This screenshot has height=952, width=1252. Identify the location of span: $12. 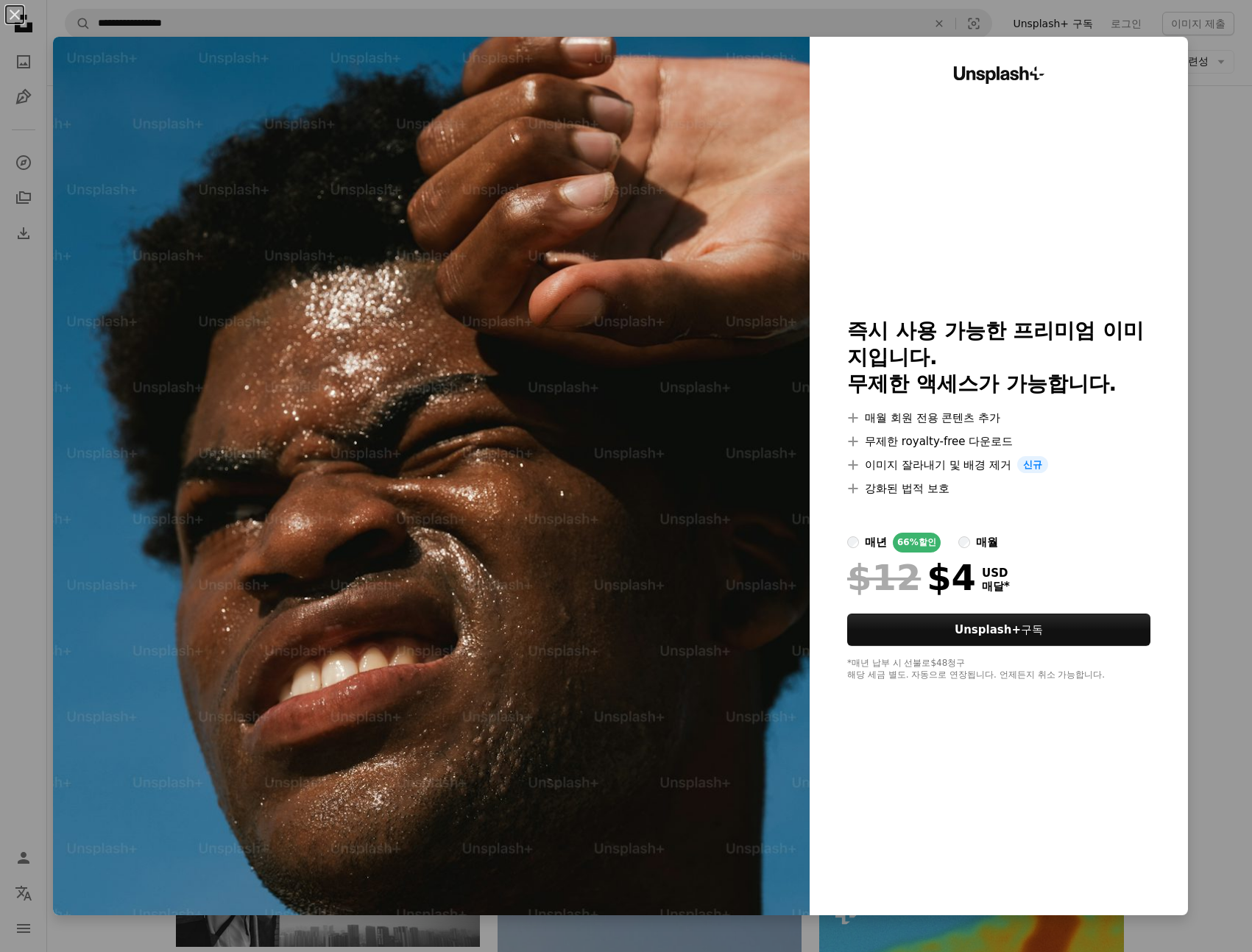
(884, 578).